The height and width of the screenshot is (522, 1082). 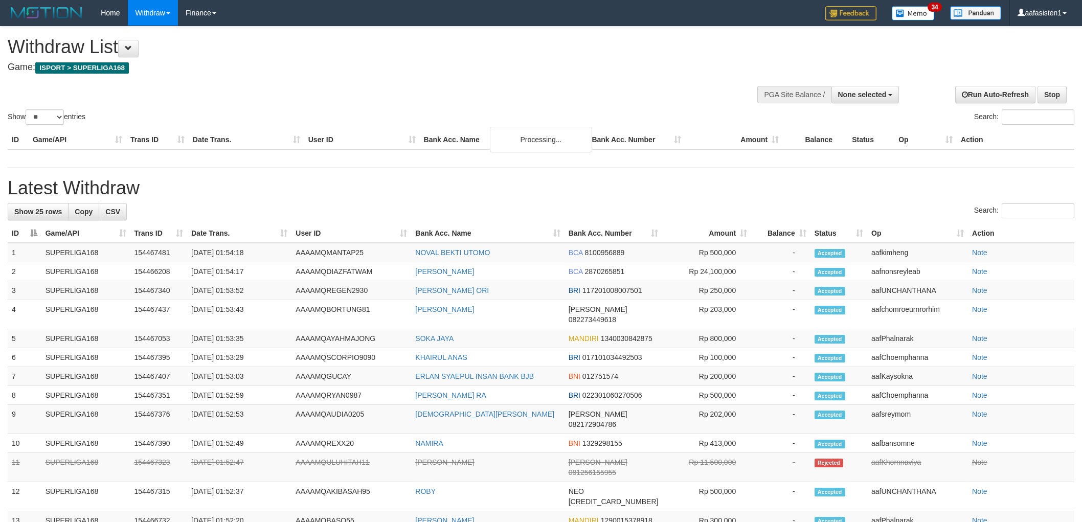 What do you see at coordinates (25, 314) in the screenshot?
I see `td: 4` at bounding box center [25, 314].